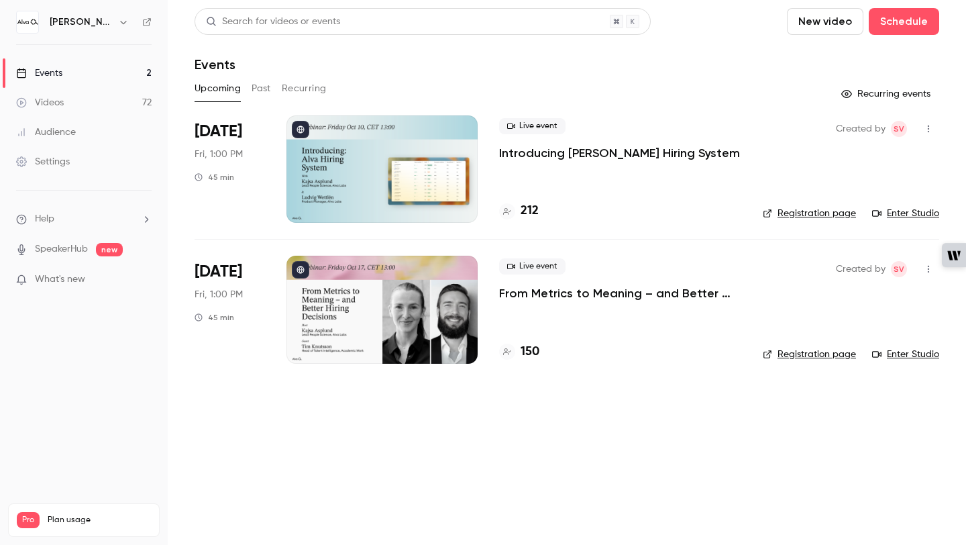 This screenshot has height=545, width=966. Describe the element at coordinates (28, 520) in the screenshot. I see `span: Pro` at that location.